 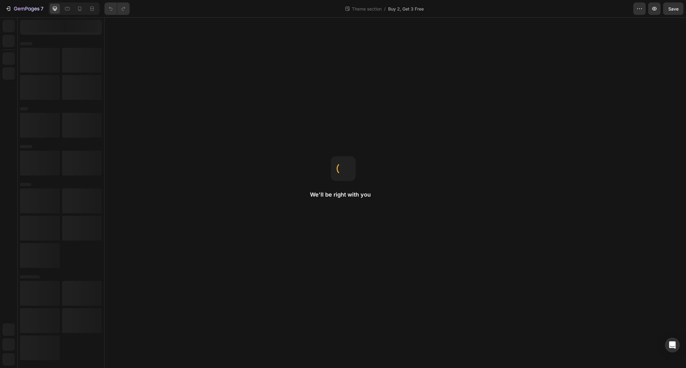 What do you see at coordinates (117, 9) in the screenshot?
I see `div: Undo/Redo` at bounding box center [117, 9].